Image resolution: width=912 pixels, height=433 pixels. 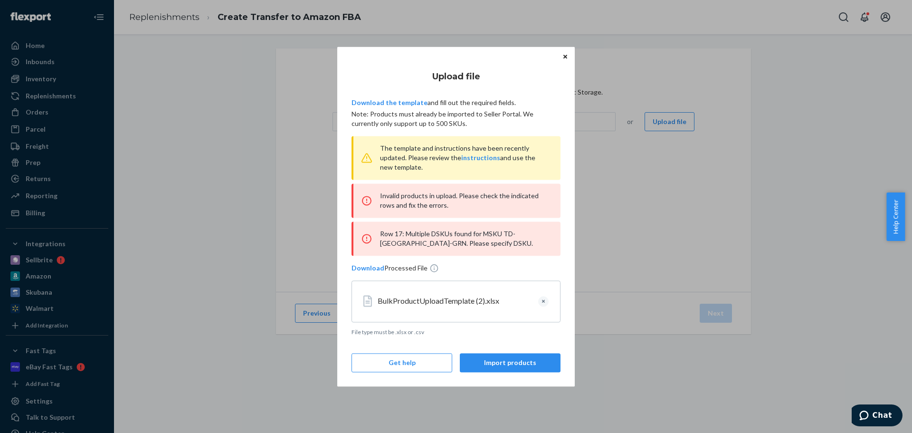 I want to click on span: Chat, so click(x=30, y=11).